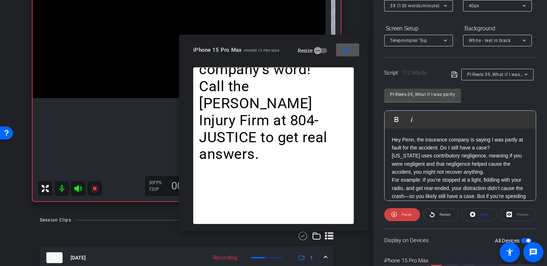  What do you see at coordinates (460, 196) in the screenshot?
I see `p: For example: If you’re stopped at a light, fiddling with your radio, and get rear-ended, your dis...` at bounding box center [460, 196].